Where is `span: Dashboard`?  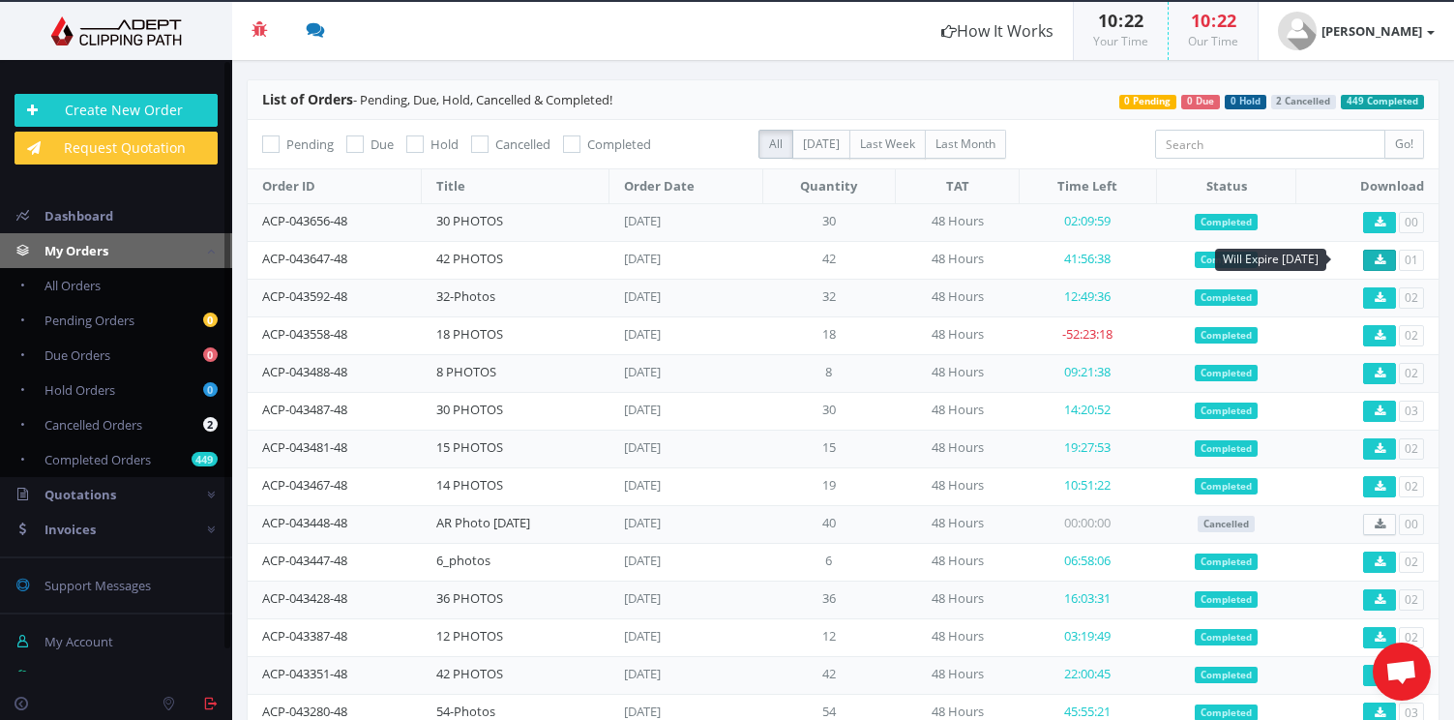 span: Dashboard is located at coordinates (78, 216).